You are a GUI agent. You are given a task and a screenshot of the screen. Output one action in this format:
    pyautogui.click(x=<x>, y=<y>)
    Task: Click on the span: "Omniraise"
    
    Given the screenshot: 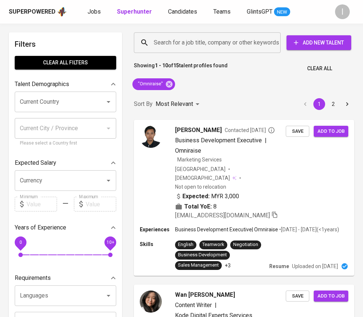 What is the action you would take?
    pyautogui.click(x=150, y=84)
    